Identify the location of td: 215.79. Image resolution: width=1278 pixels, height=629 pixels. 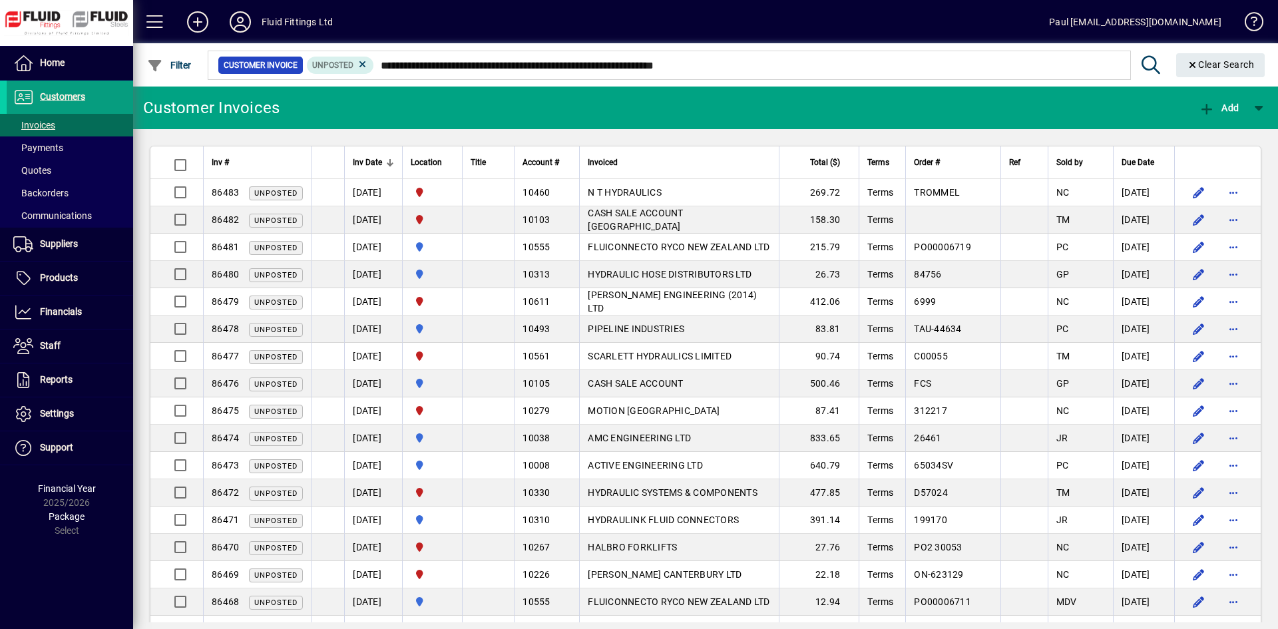
(819, 247).